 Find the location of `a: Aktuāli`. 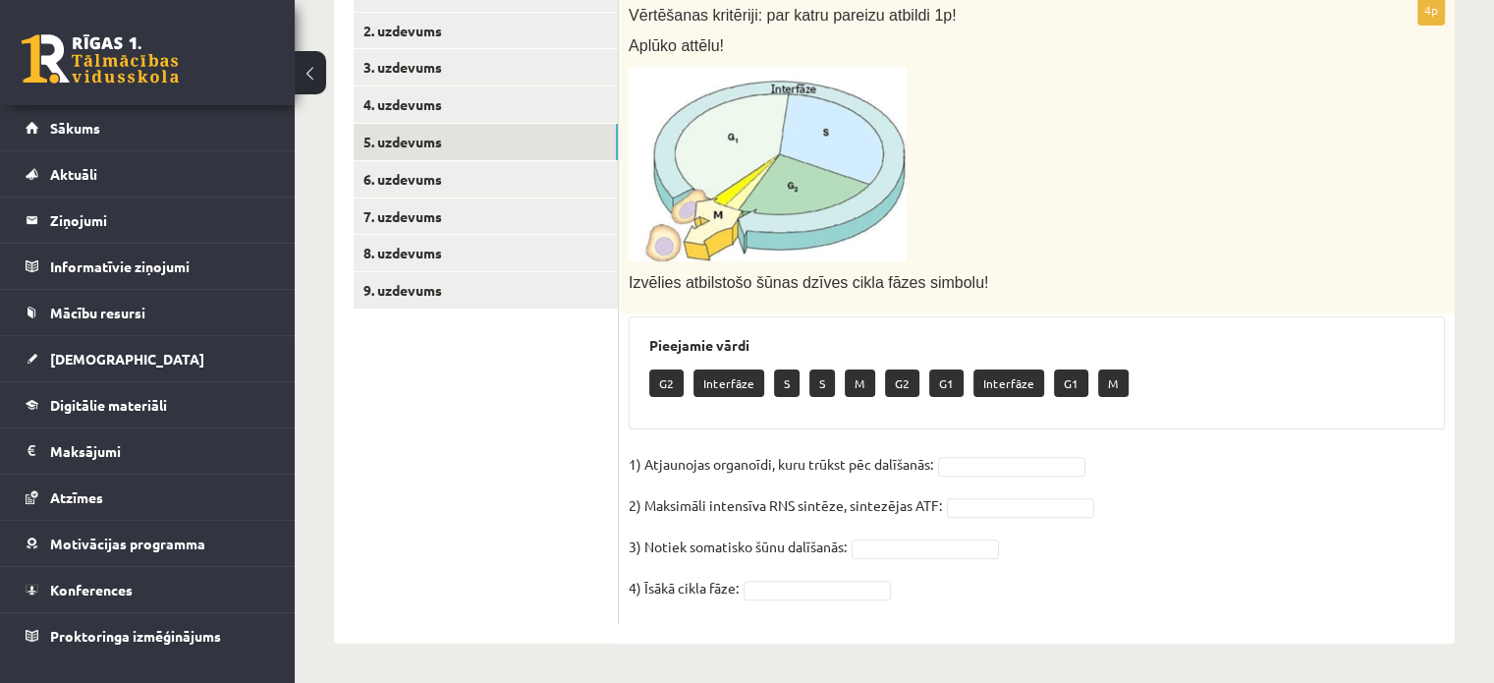

a: Aktuāli is located at coordinates (147, 174).